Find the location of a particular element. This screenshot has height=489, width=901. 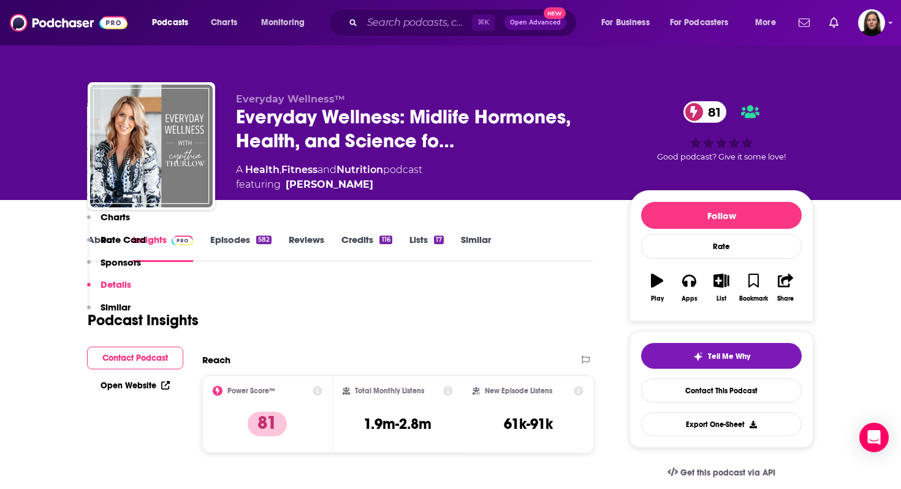

button: Play is located at coordinates (657, 288).